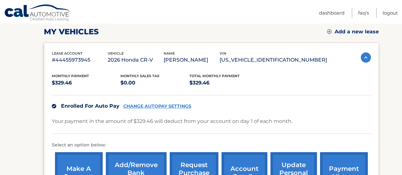 The image size is (402, 175). I want to click on img: add.svg, so click(329, 31).